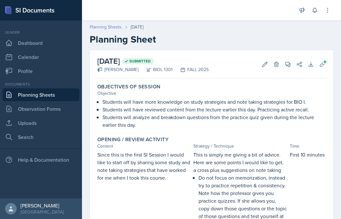 The image size is (341, 219). I want to click on div: Time, so click(308, 146).